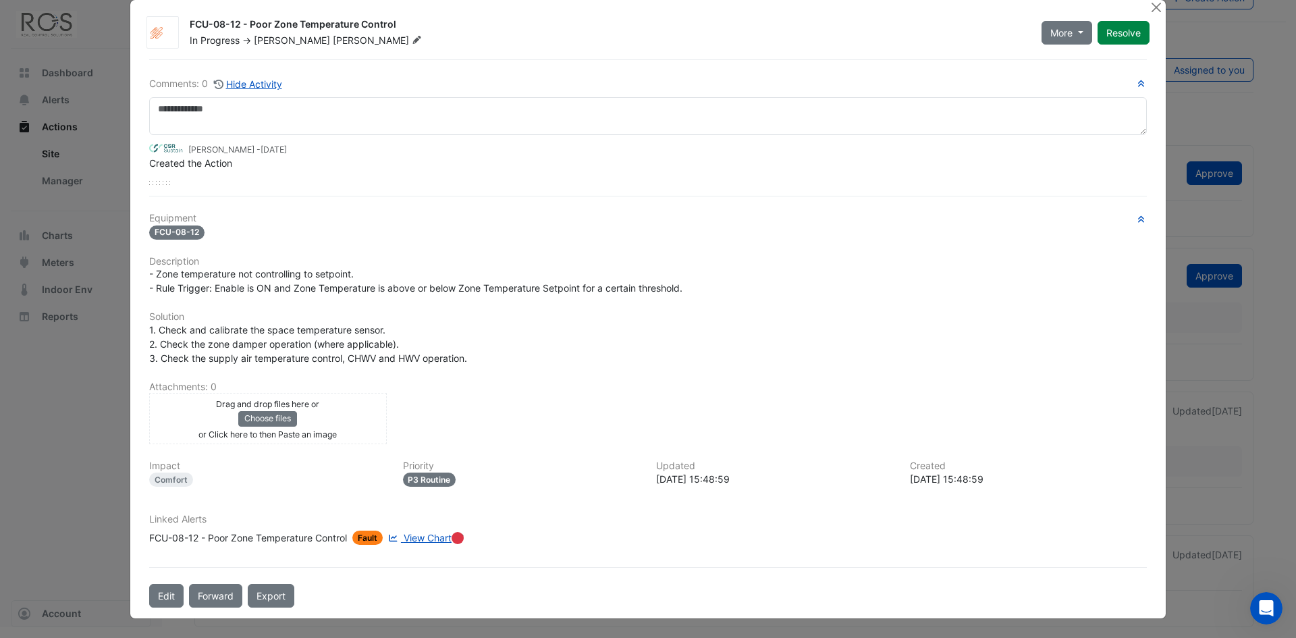 Image resolution: width=1296 pixels, height=638 pixels. I want to click on button: Resolve, so click(1123, 32).